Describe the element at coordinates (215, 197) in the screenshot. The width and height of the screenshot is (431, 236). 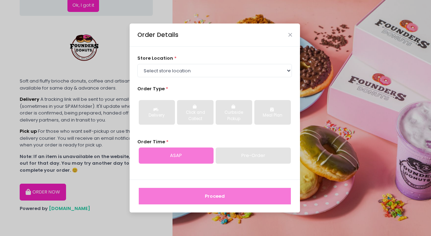
I see `button: Proceed` at that location.